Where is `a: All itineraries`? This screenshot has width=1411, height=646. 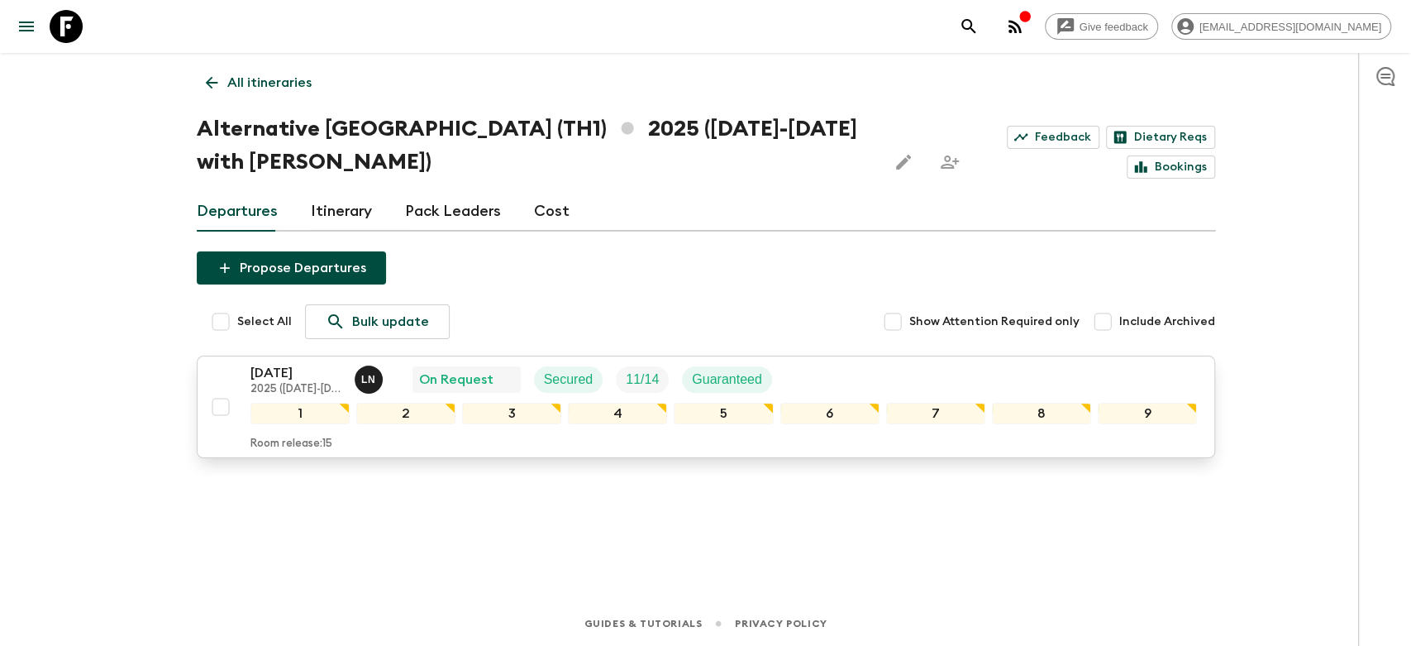 a: All itineraries is located at coordinates (259, 83).